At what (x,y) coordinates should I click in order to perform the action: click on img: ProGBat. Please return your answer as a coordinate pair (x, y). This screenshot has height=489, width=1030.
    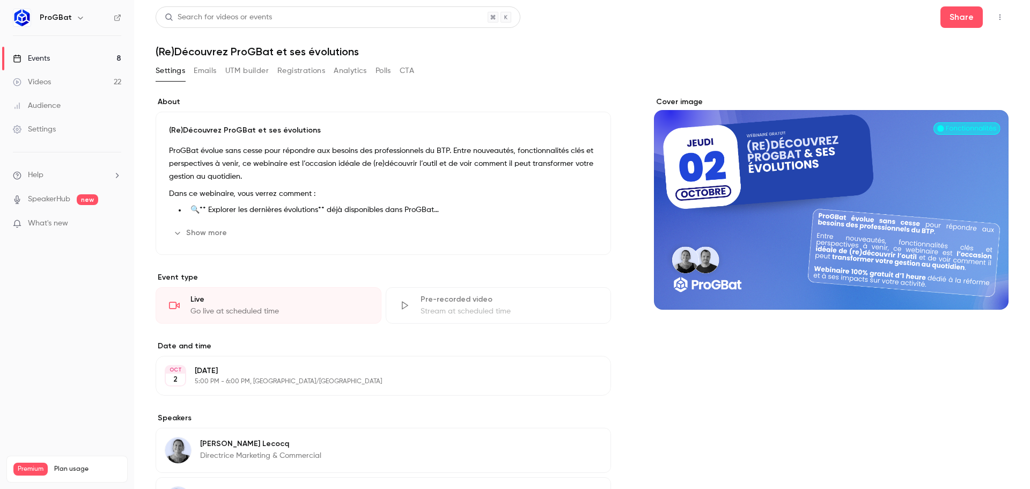
    Looking at the image, I should click on (22, 18).